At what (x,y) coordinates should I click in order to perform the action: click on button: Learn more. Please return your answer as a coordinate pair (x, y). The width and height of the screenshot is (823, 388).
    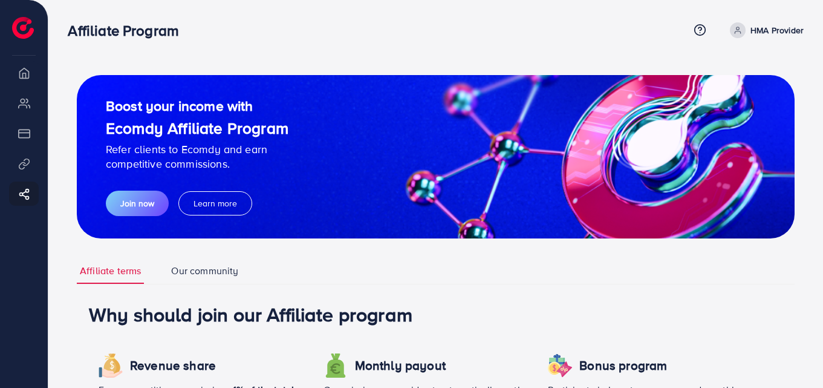
    Looking at the image, I should click on (215, 203).